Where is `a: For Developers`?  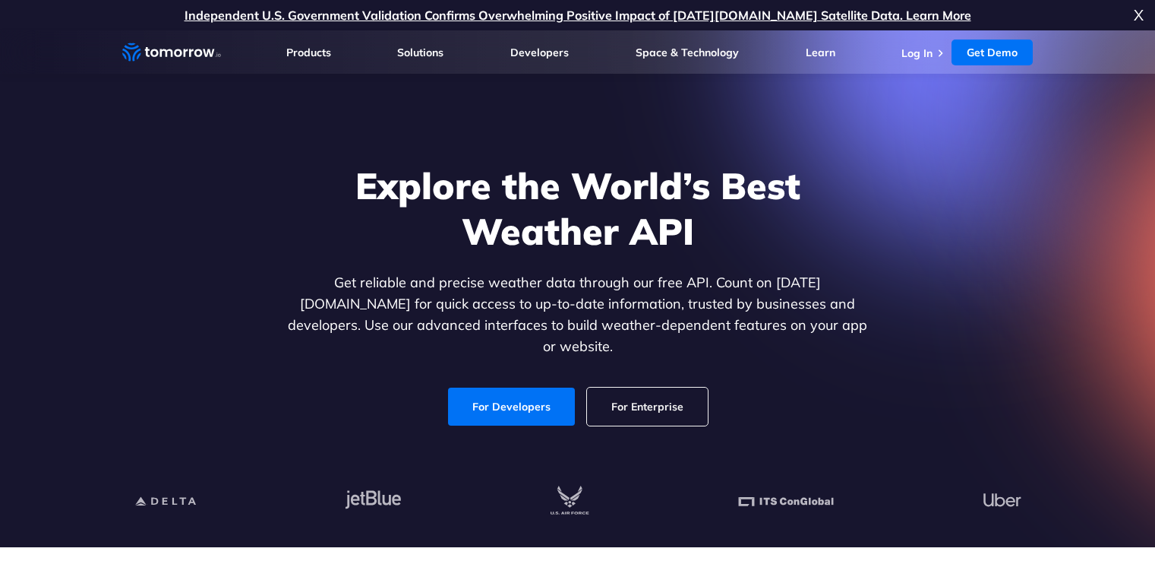
a: For Developers is located at coordinates (511, 406).